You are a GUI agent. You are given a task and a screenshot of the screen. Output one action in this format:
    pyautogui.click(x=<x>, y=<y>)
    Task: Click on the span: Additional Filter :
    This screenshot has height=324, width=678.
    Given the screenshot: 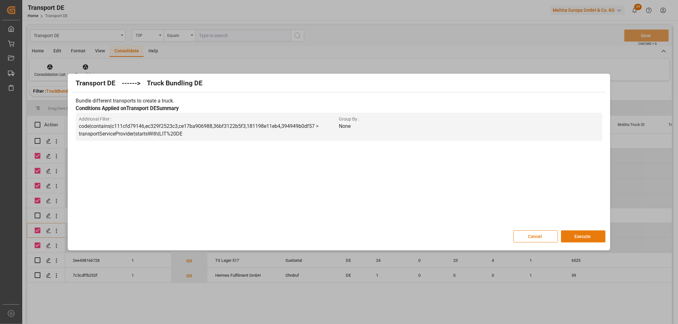 What is the action you would take?
    pyautogui.click(x=209, y=119)
    